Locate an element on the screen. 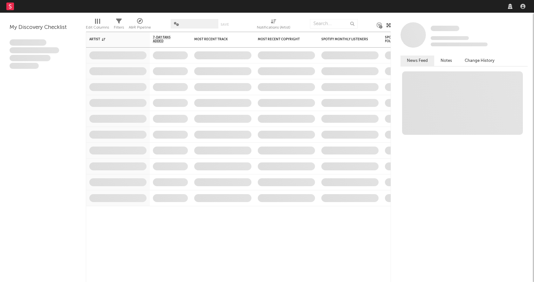 The image size is (534, 282). span: Aliquam viverra is located at coordinates (24, 66).